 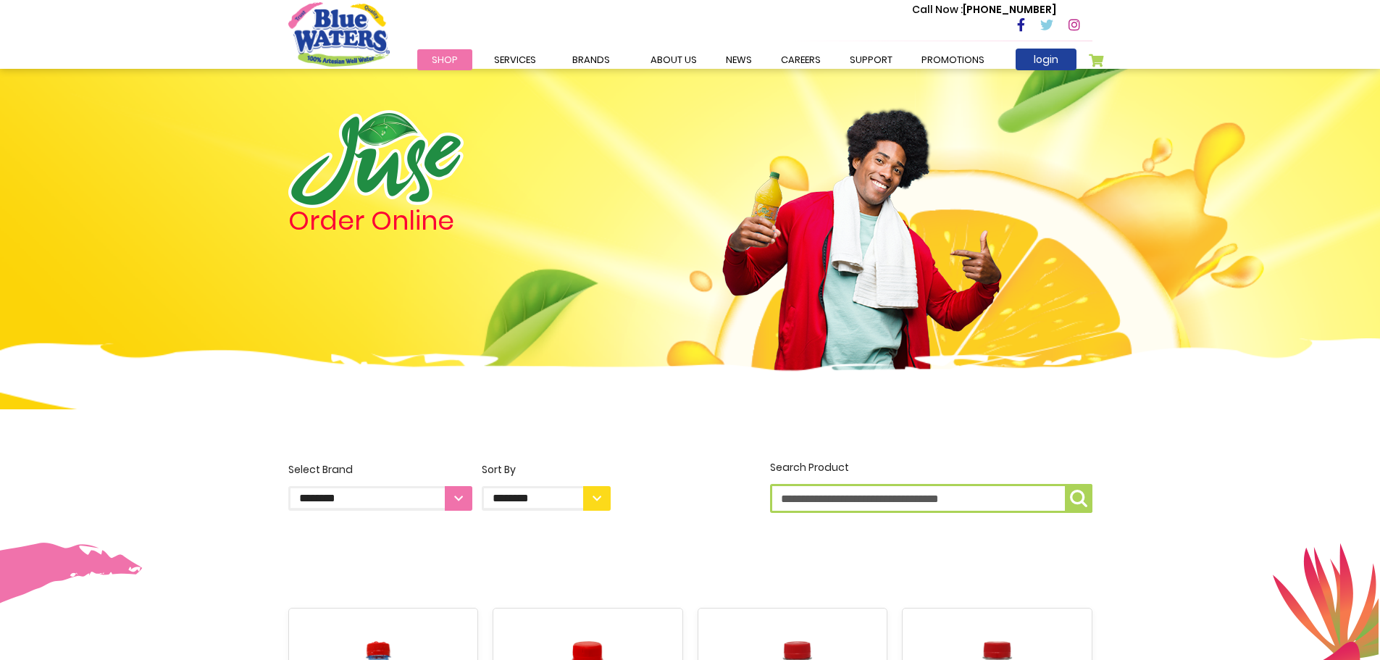 What do you see at coordinates (380, 486) in the screenshot?
I see `label: Select Brand` at bounding box center [380, 486].